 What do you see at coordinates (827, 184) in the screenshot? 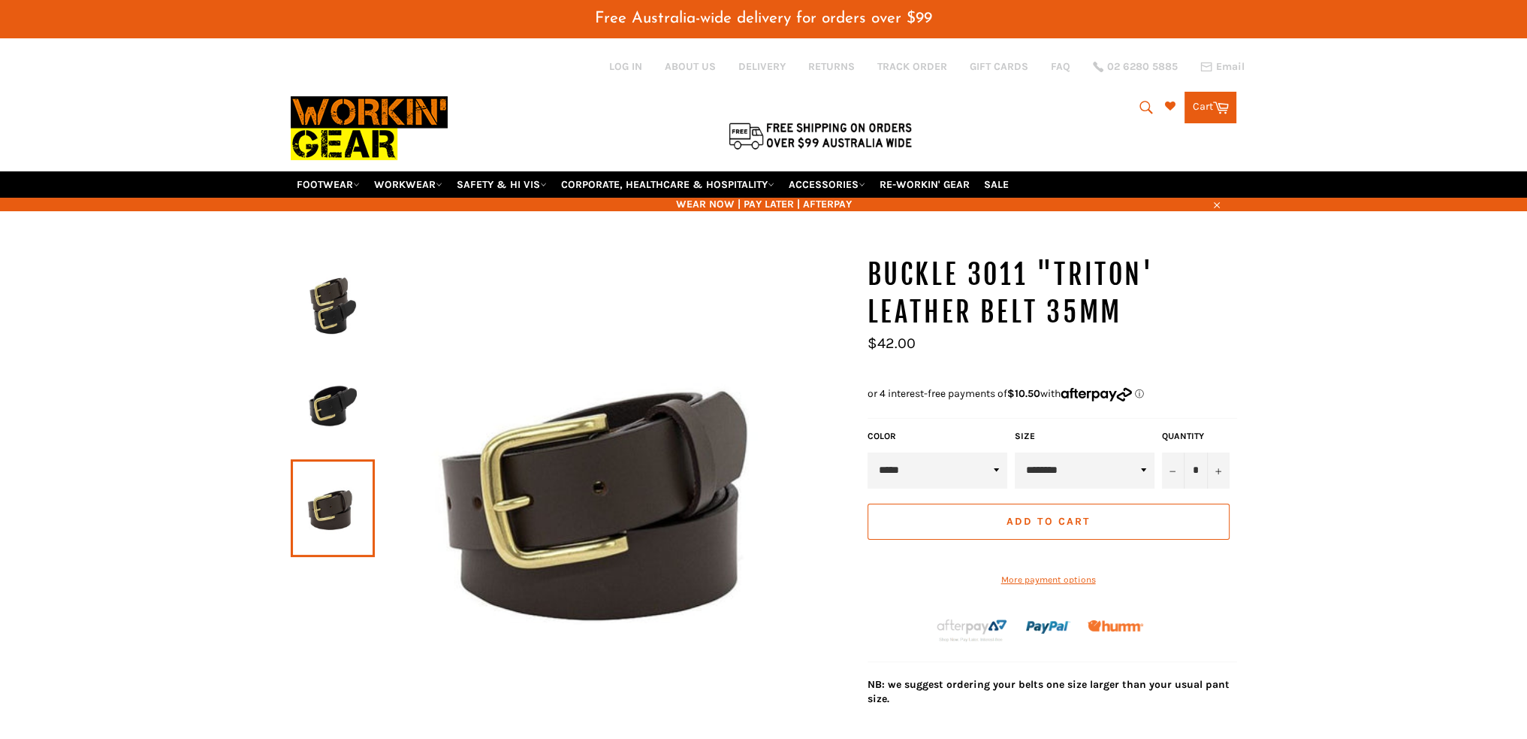
I see `a: ACCESSORIES` at bounding box center [827, 184].